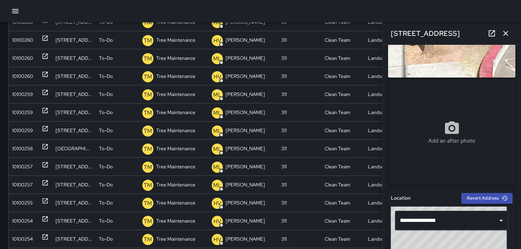 The width and height of the screenshot is (521, 249). I want to click on div: 108 9th Street, so click(74, 76).